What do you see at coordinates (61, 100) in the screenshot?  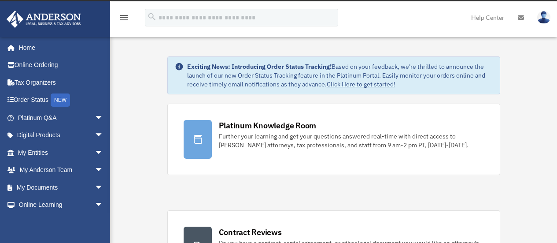 I see `a: Order StatusNEW` at bounding box center [61, 100].